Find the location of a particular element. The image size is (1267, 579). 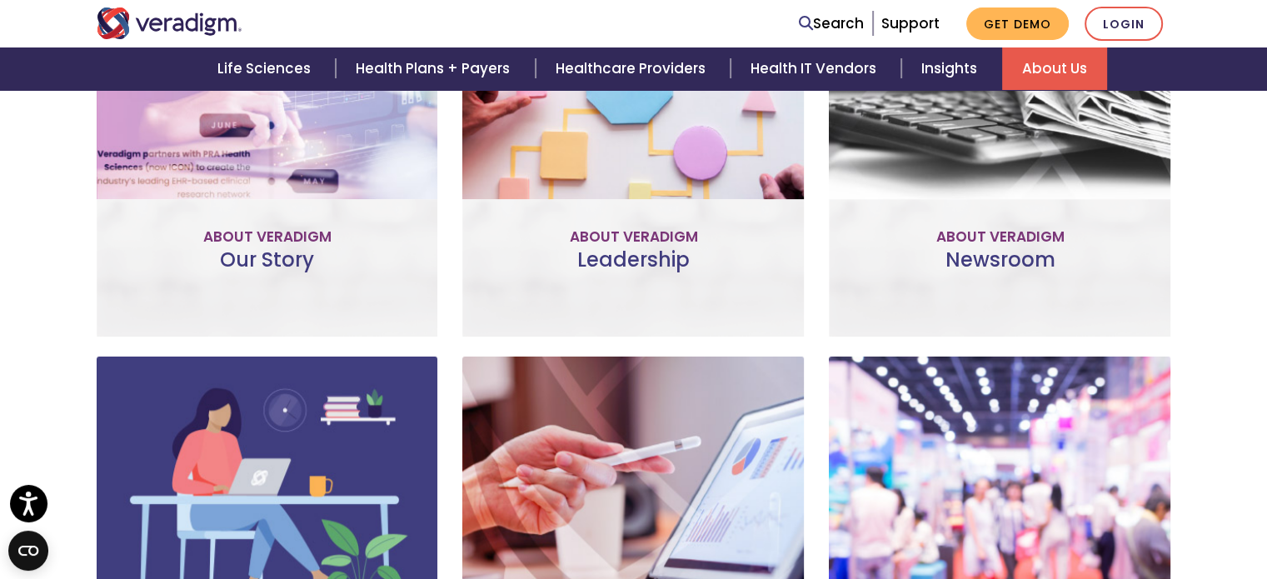

a: Insights is located at coordinates (951, 68).